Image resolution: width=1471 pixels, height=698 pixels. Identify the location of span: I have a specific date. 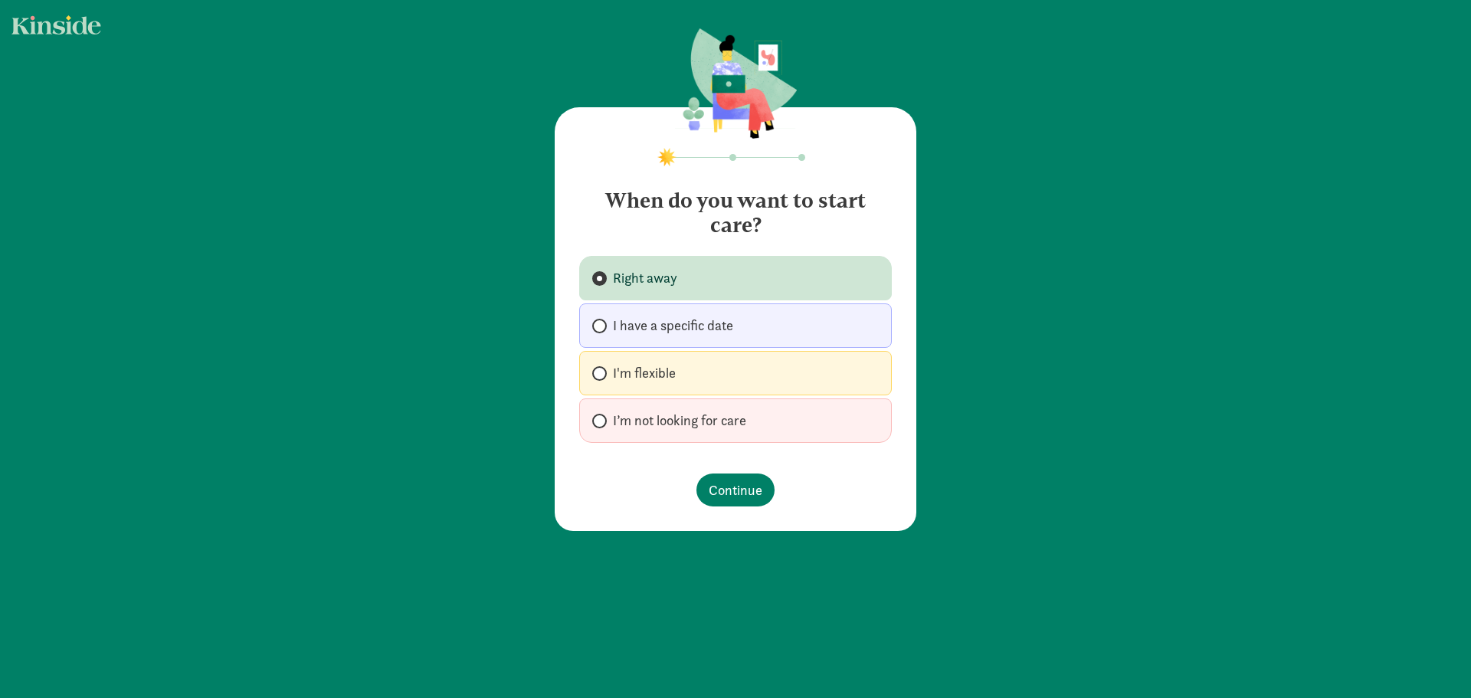
(673, 326).